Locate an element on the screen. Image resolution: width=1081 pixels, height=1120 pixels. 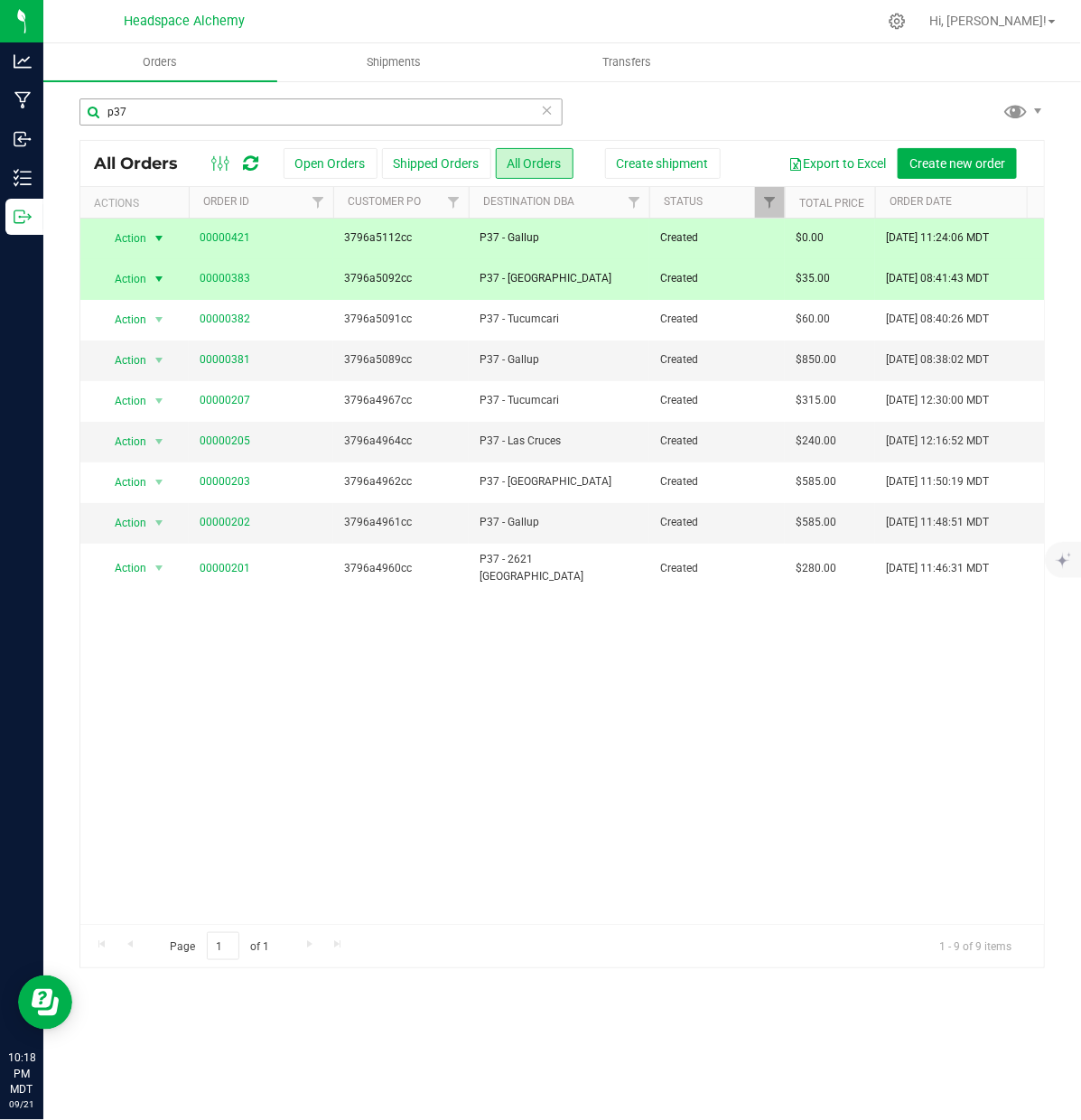
a: 00000205 is located at coordinates (225, 441).